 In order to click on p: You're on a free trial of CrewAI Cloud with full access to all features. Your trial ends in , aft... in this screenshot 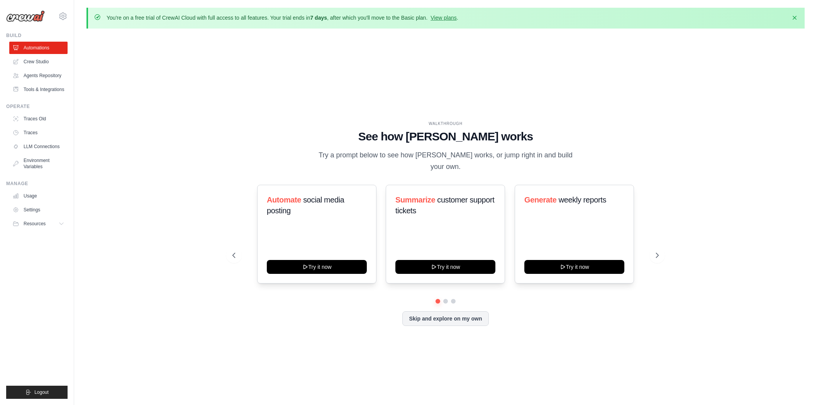, I will do `click(282, 18)`.